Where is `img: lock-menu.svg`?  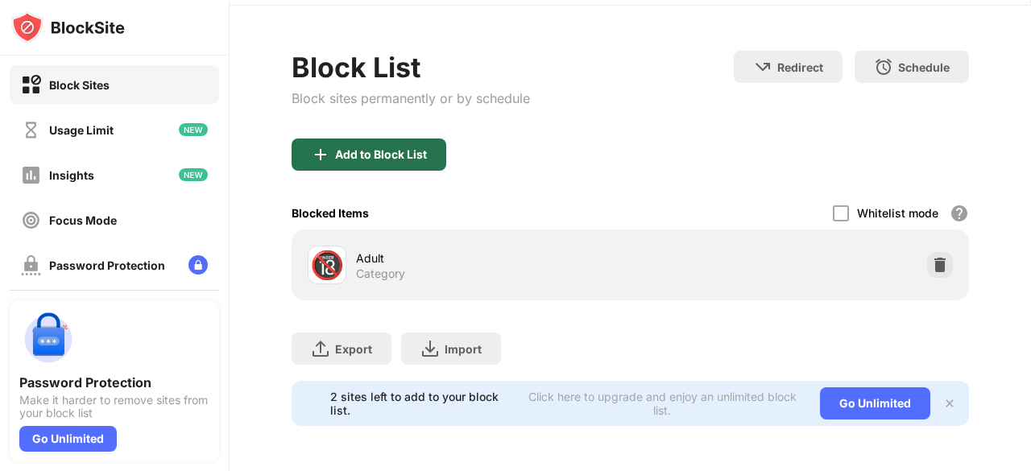 img: lock-menu.svg is located at coordinates (198, 265).